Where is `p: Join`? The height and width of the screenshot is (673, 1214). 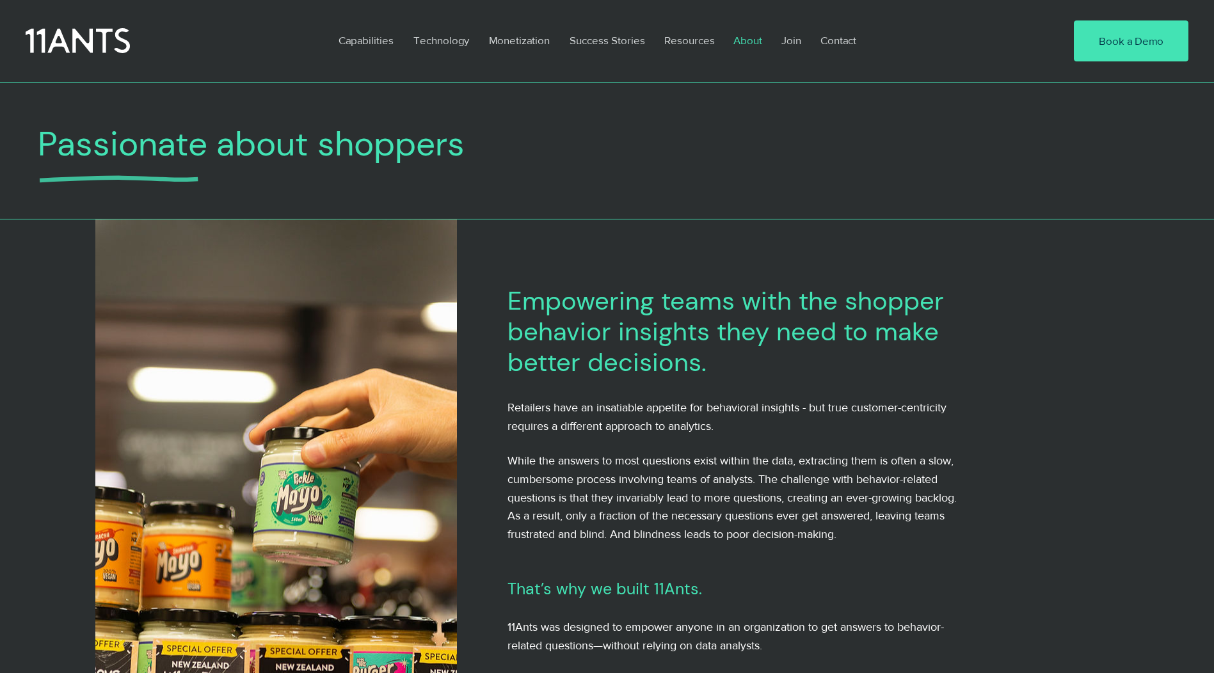
p: Join is located at coordinates (791, 40).